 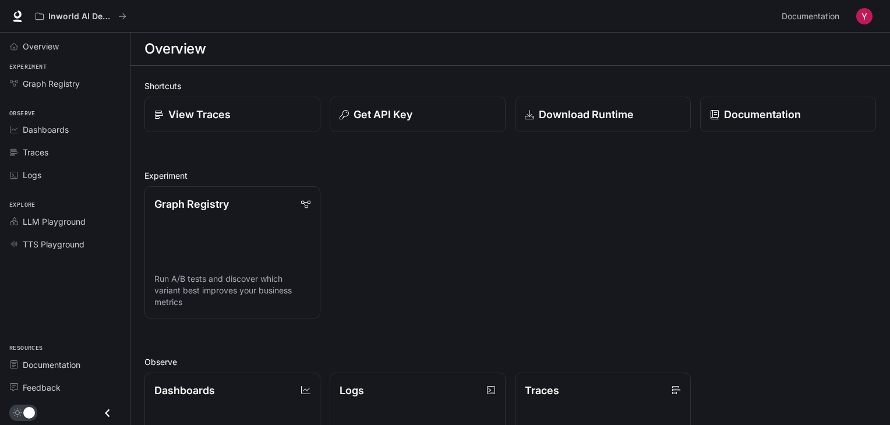 What do you see at coordinates (51, 83) in the screenshot?
I see `span: Graph Registry` at bounding box center [51, 83].